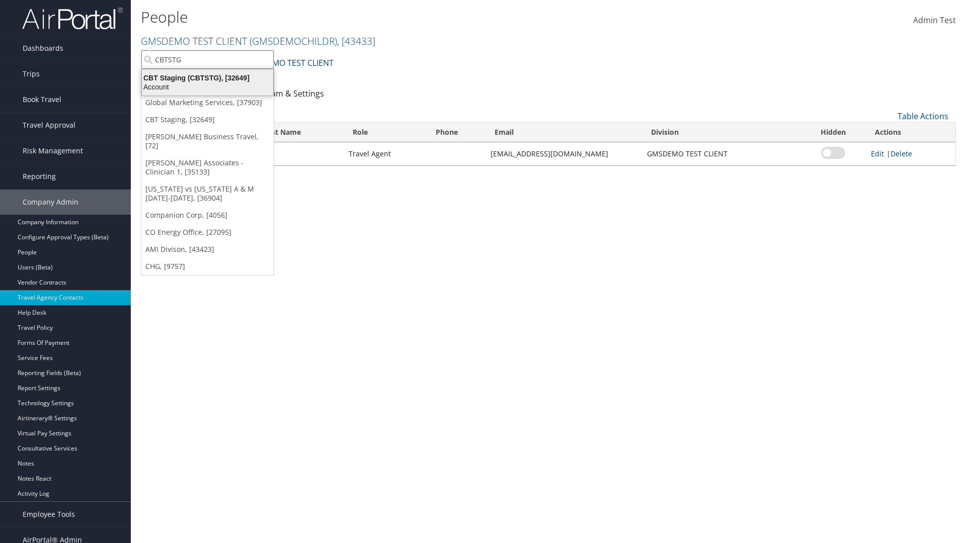  Describe the element at coordinates (207, 59) in the screenshot. I see `input: Search Accounts` at that location.